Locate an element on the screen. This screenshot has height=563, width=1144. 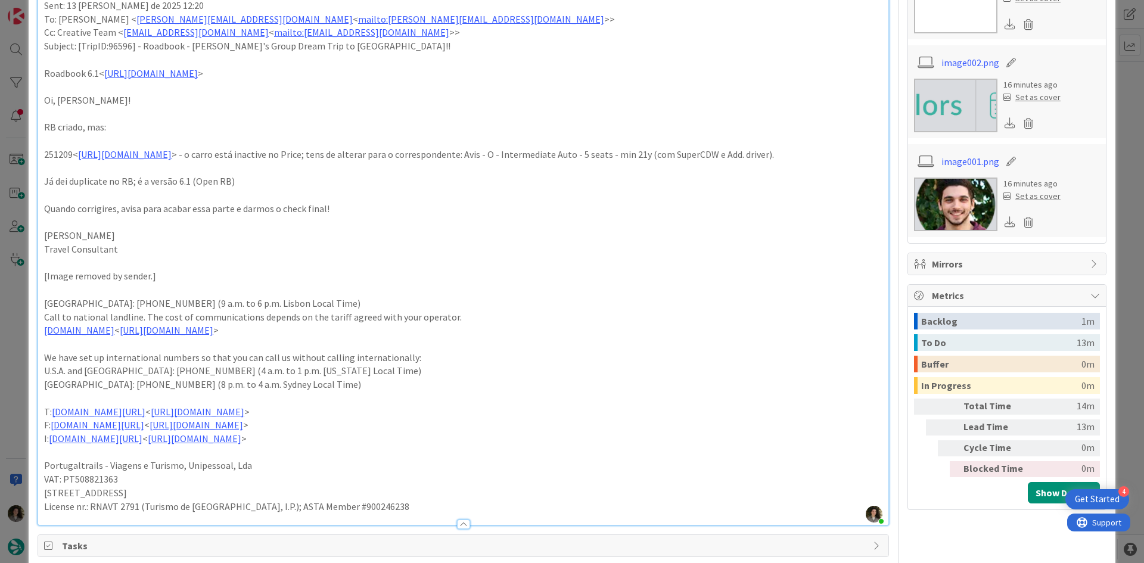
p: I: < > is located at coordinates (463, 438).